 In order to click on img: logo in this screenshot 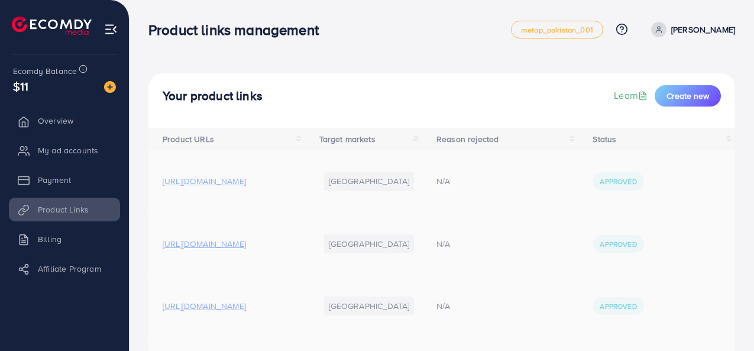, I will do `click(51, 25)`.